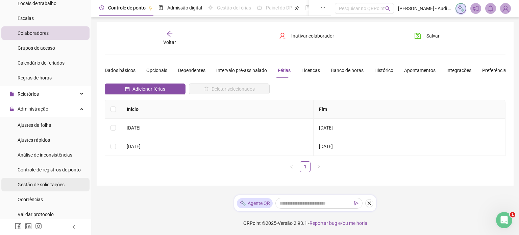 The height and width of the screenshot is (235, 519). What do you see at coordinates (185, 8) in the screenshot?
I see `span: Admissão digital` at bounding box center [185, 8].